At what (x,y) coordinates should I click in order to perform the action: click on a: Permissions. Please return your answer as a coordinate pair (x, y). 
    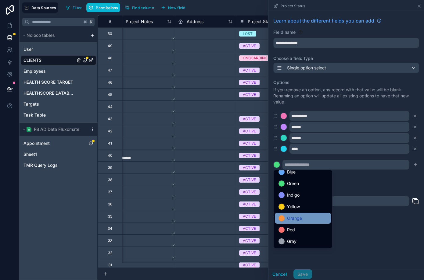
    Looking at the image, I should click on (104, 8).